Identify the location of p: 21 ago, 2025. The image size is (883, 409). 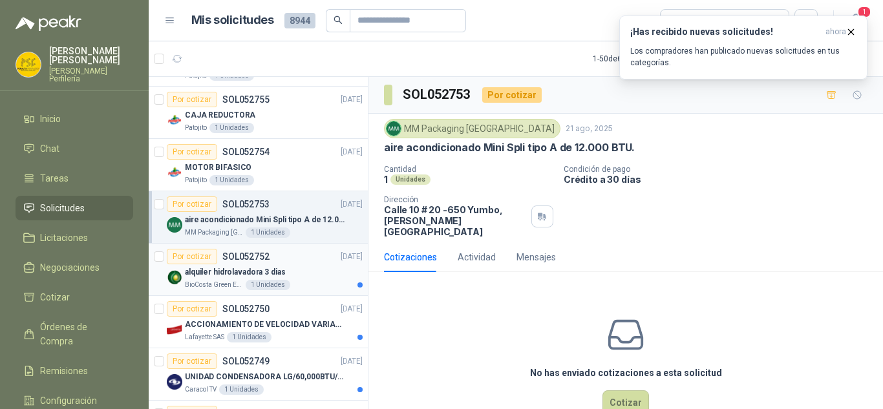
(589, 129).